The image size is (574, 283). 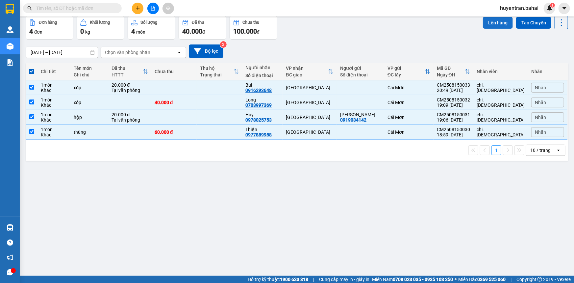 I want to click on div: CM2508150033, so click(x=454, y=85).